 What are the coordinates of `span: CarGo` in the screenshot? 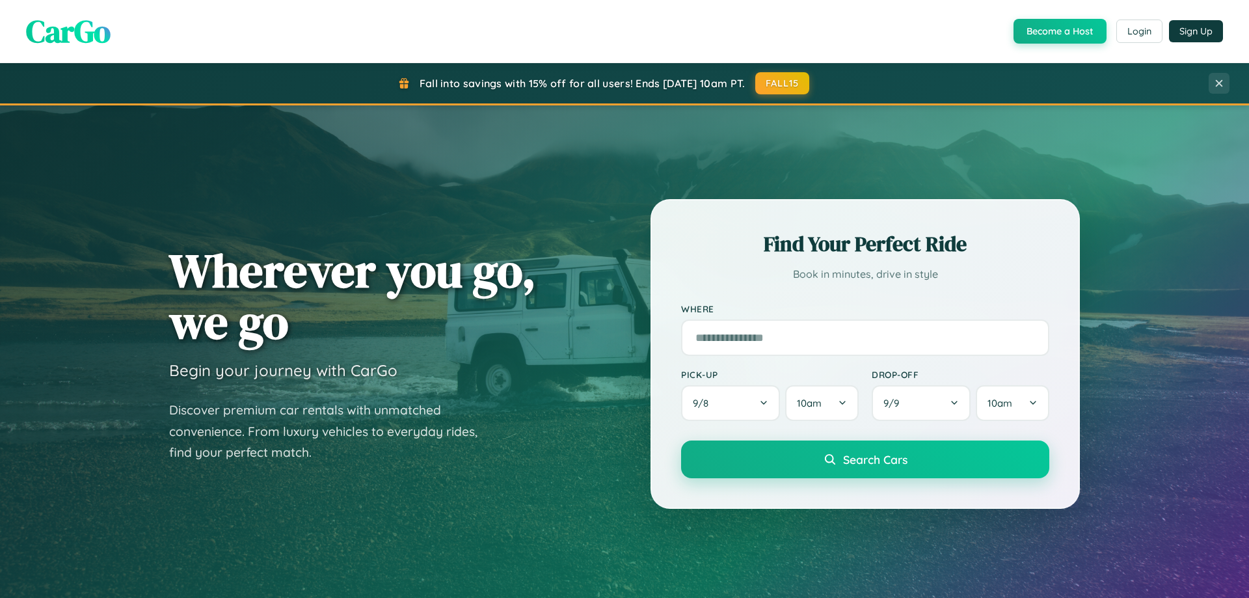 It's located at (68, 31).